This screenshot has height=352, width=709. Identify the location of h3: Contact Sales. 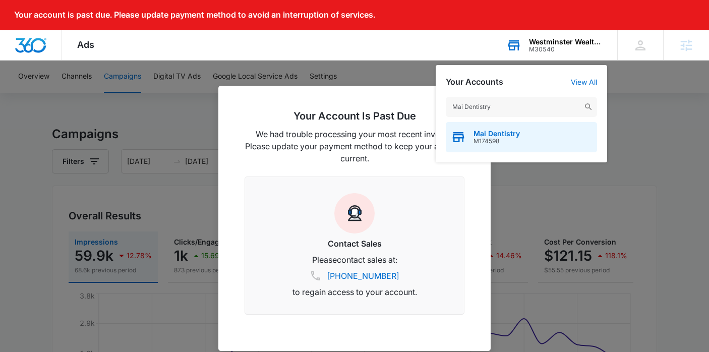
(355, 244).